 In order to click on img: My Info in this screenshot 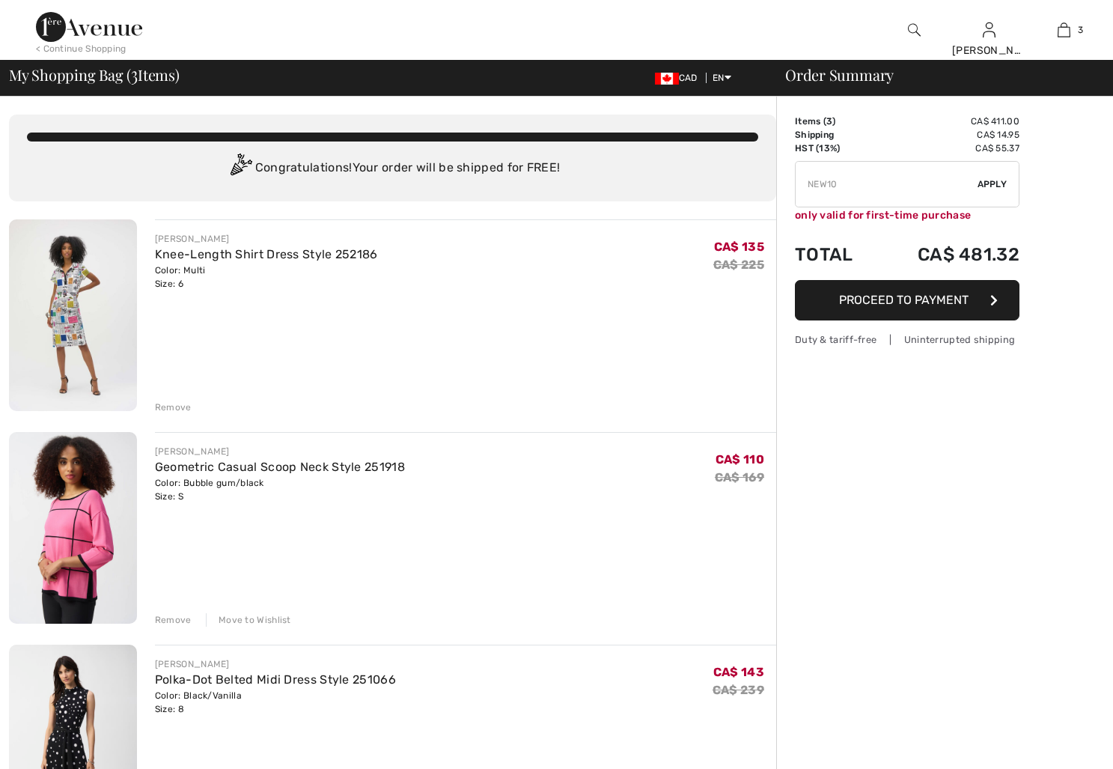, I will do `click(989, 30)`.